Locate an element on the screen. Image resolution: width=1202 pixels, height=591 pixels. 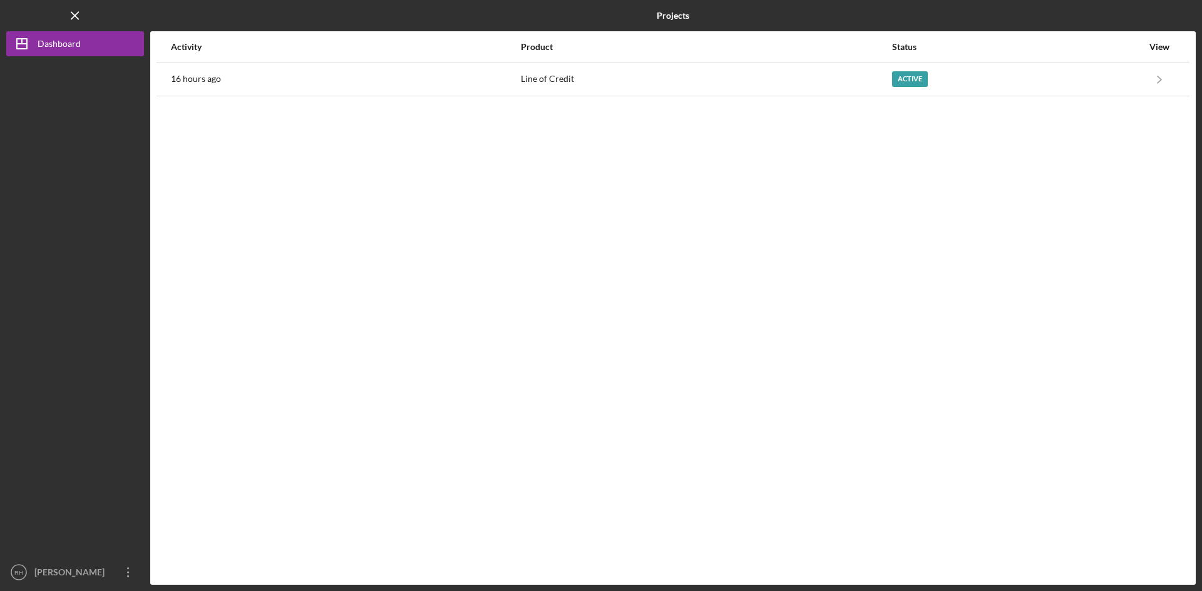
div: Dashboard is located at coordinates (59, 45).